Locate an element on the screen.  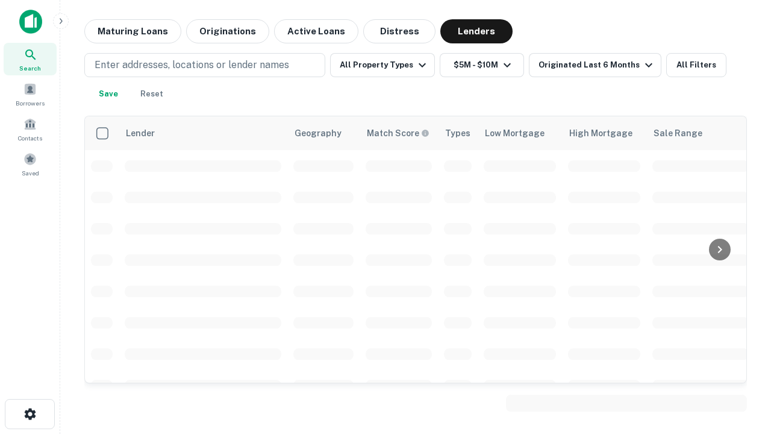
span: Saved is located at coordinates (30, 173).